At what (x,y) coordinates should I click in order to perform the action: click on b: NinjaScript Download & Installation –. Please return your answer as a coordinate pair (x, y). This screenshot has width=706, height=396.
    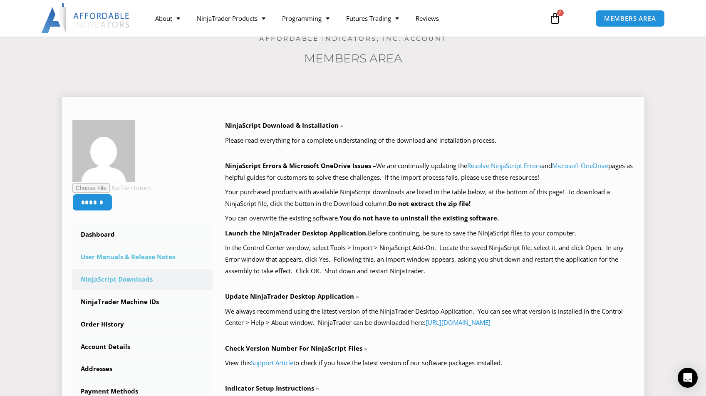
    Looking at the image, I should click on (284, 125).